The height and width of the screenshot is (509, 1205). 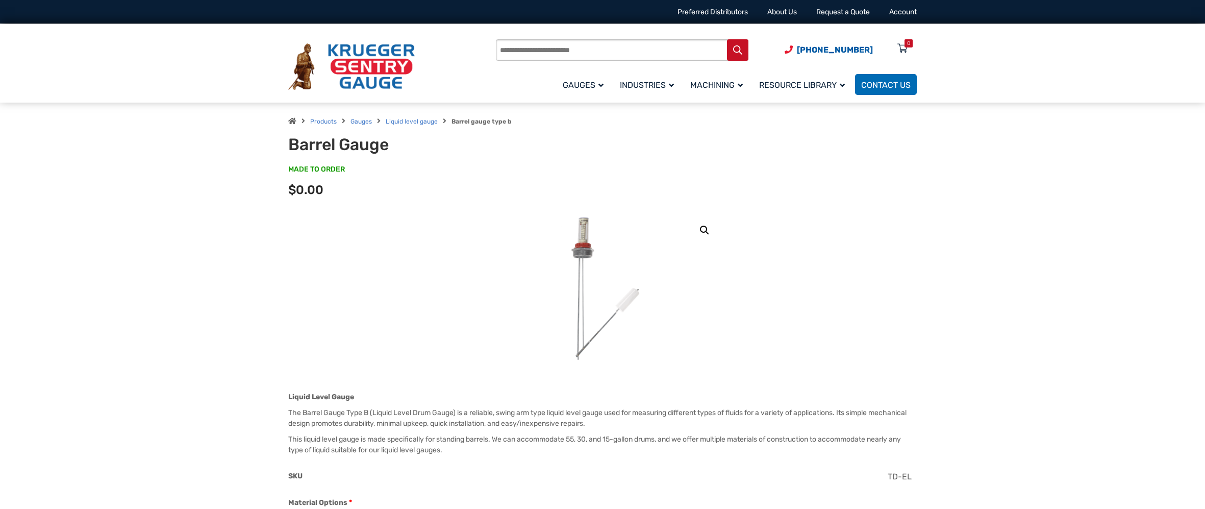 I want to click on a: Contact Us, so click(x=886, y=84).